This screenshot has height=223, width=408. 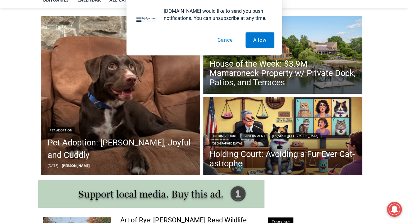 What do you see at coordinates (283, 158) in the screenshot?
I see `a: Holding Court: Avoiding a Fur Ever Cat-astrophe` at bounding box center [283, 158].